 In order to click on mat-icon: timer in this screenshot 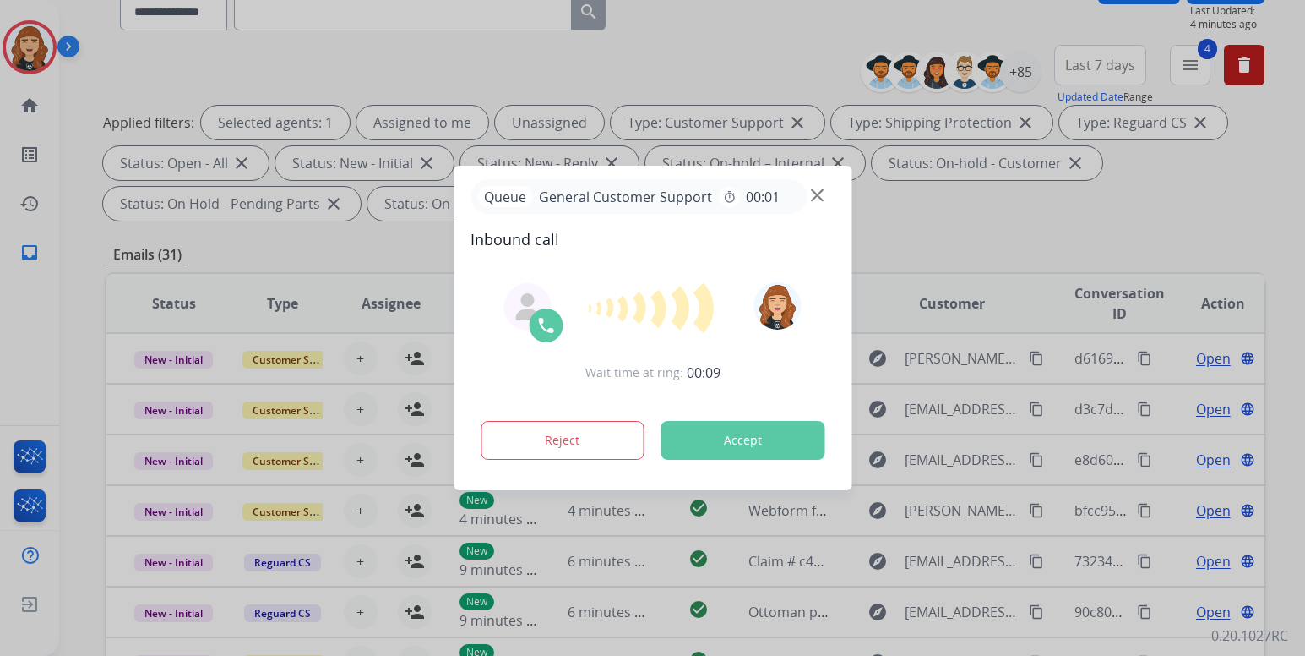, I will do `click(729, 197)`.